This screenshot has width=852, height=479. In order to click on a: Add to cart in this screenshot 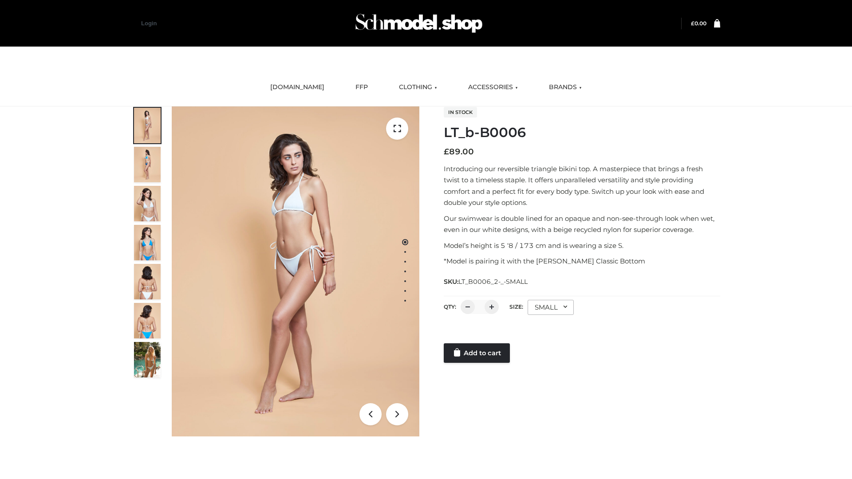, I will do `click(477, 353)`.